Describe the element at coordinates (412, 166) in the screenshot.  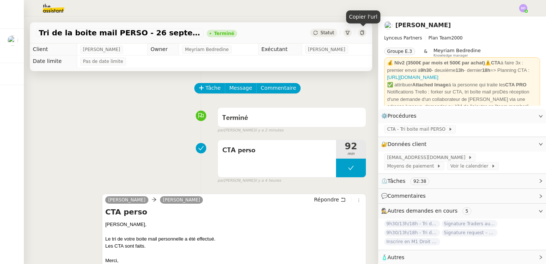
I see `span: Moyens de paiement` at that location.